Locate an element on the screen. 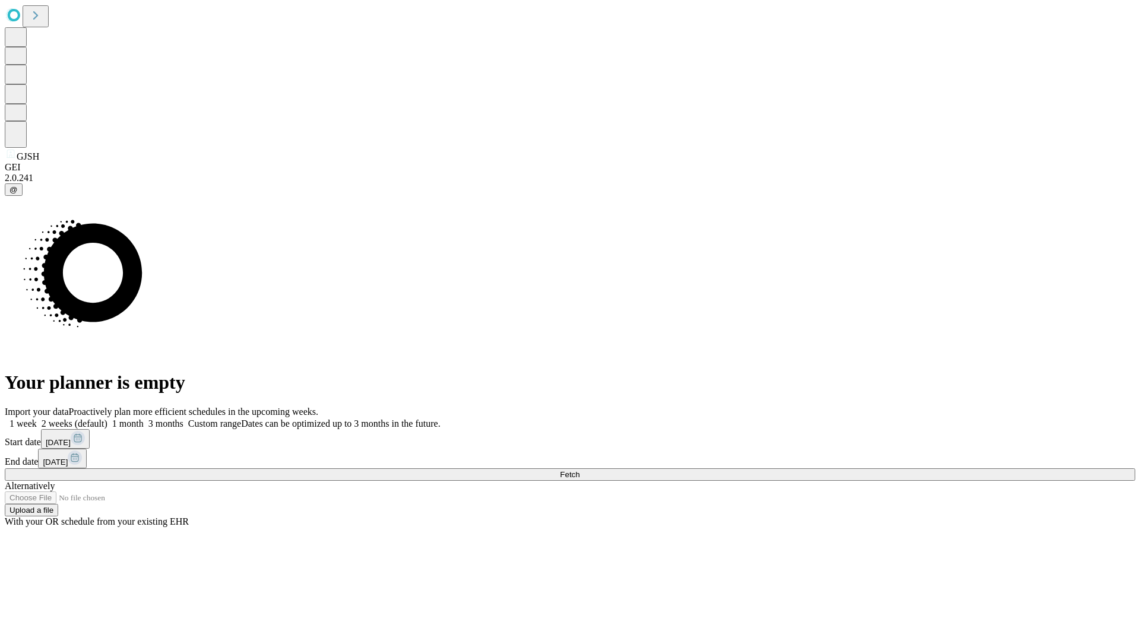 Image resolution: width=1140 pixels, height=641 pixels. button: Fetch is located at coordinates (570, 475).